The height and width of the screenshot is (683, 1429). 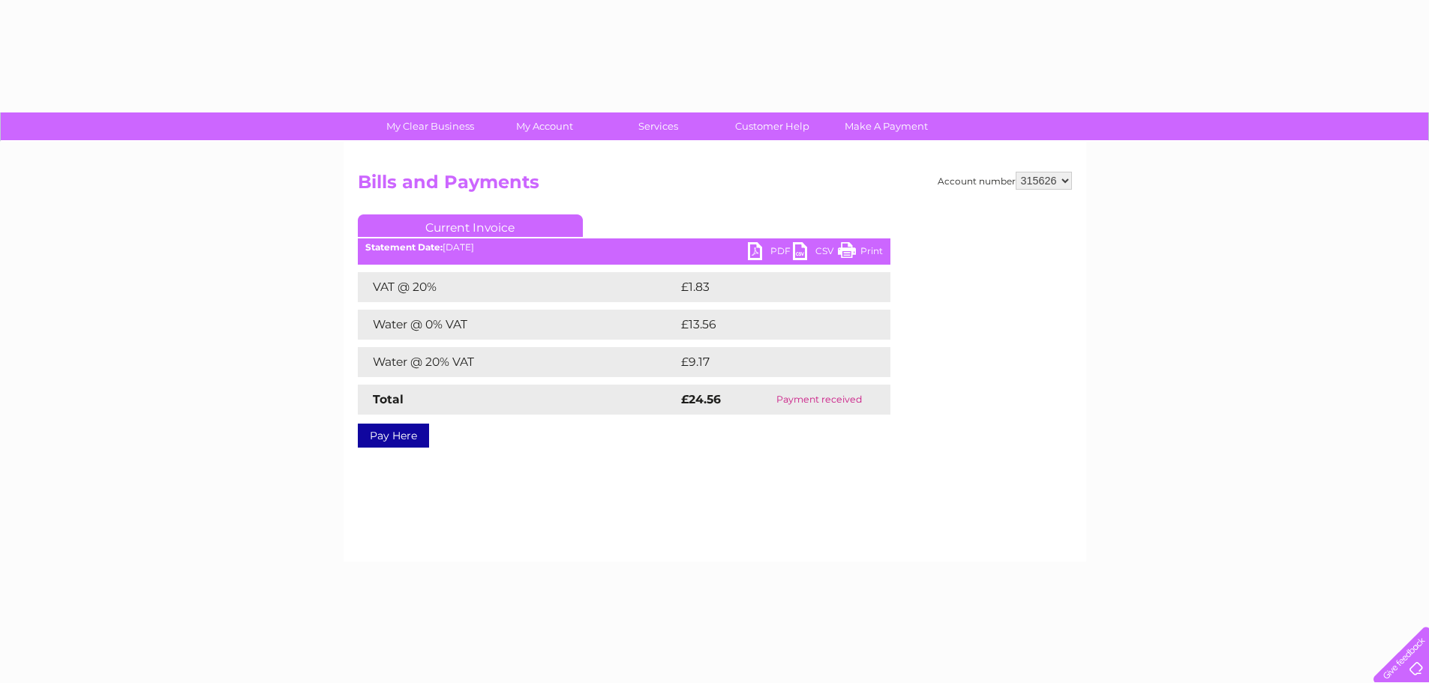 I want to click on div: Account number, so click(x=1004, y=181).